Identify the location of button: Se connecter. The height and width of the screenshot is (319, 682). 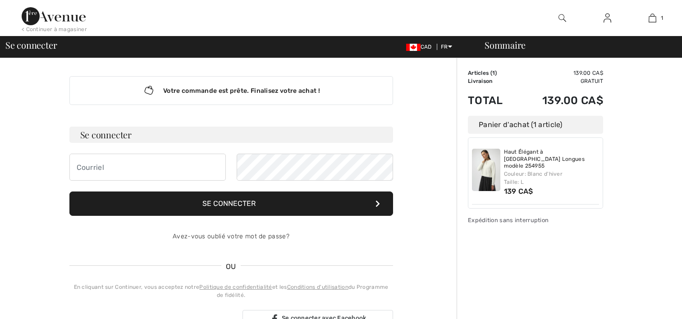
(231, 204).